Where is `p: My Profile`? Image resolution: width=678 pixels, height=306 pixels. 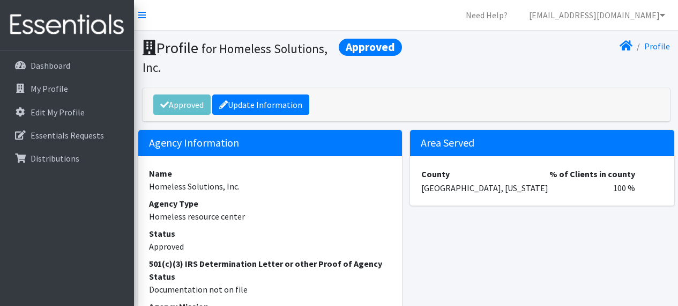 p: My Profile is located at coordinates (49, 88).